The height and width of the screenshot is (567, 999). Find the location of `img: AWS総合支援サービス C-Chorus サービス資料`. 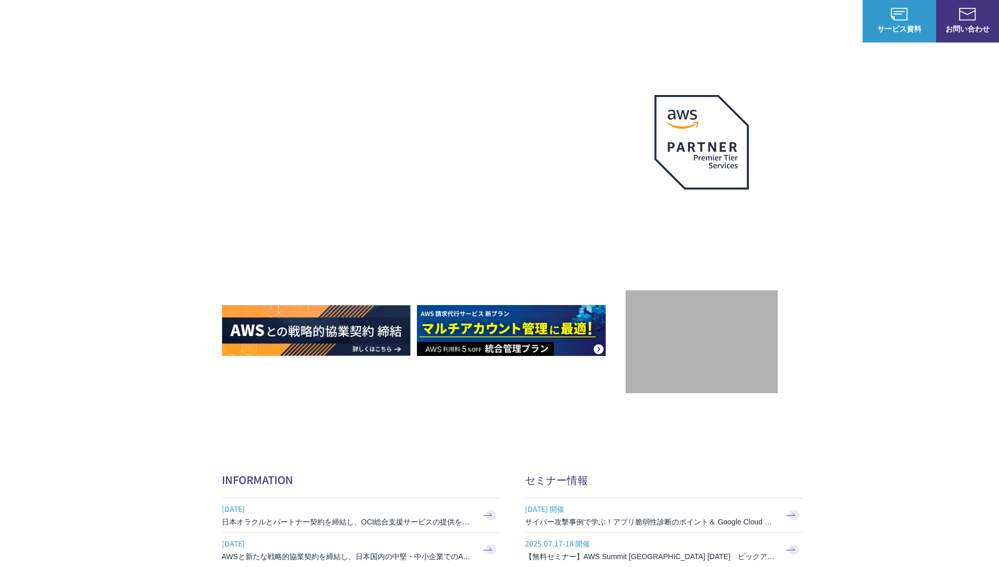

img: AWS総合支援サービス C-Chorus サービス資料 is located at coordinates (900, 14).